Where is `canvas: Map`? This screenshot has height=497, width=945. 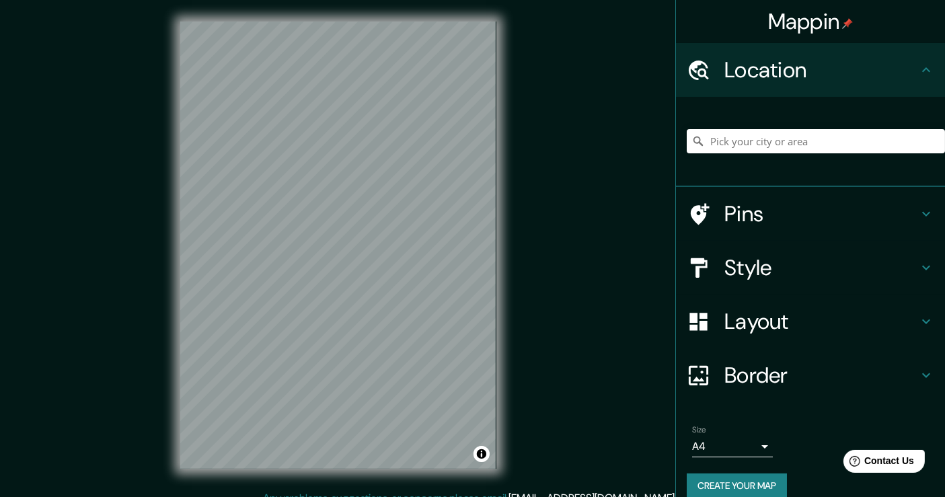
canvas: Map is located at coordinates (338, 245).